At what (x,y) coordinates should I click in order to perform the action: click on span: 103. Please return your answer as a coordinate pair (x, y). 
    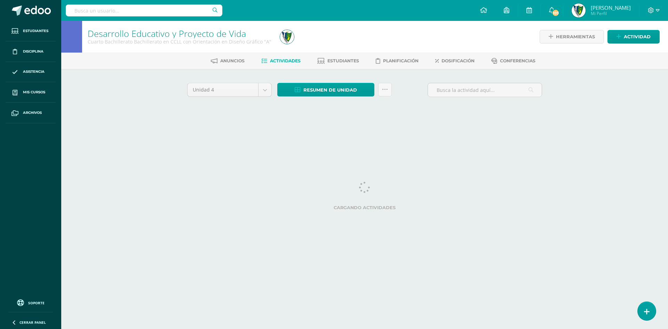
    Looking at the image, I should click on (556, 13).